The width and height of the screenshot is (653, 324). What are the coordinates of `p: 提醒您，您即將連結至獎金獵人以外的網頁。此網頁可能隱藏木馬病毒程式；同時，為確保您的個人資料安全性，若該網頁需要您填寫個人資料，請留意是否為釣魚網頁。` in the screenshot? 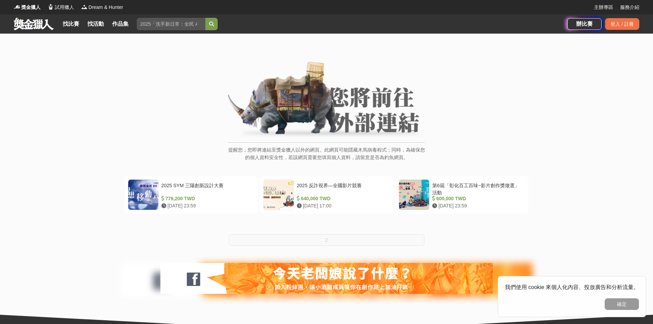 It's located at (326, 157).